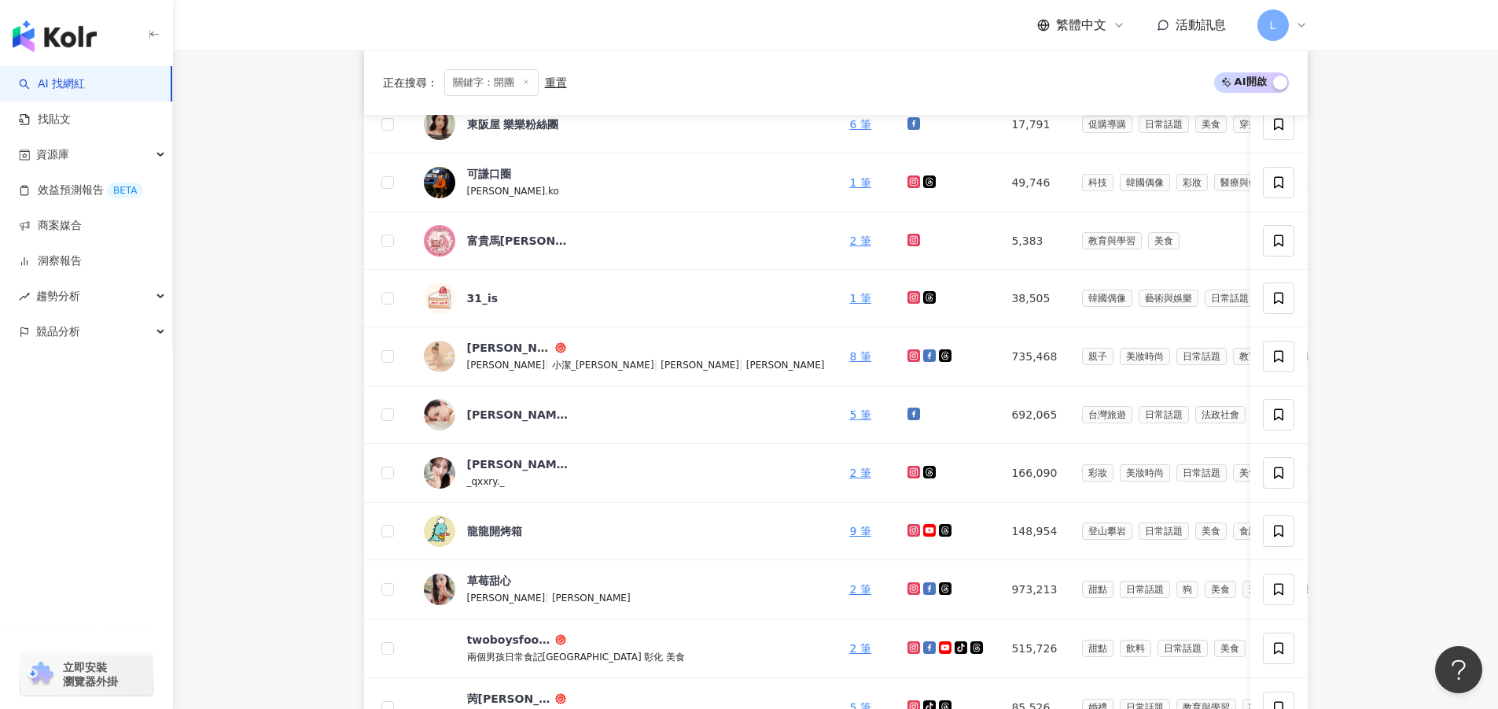  I want to click on div: 重置, so click(556, 83).